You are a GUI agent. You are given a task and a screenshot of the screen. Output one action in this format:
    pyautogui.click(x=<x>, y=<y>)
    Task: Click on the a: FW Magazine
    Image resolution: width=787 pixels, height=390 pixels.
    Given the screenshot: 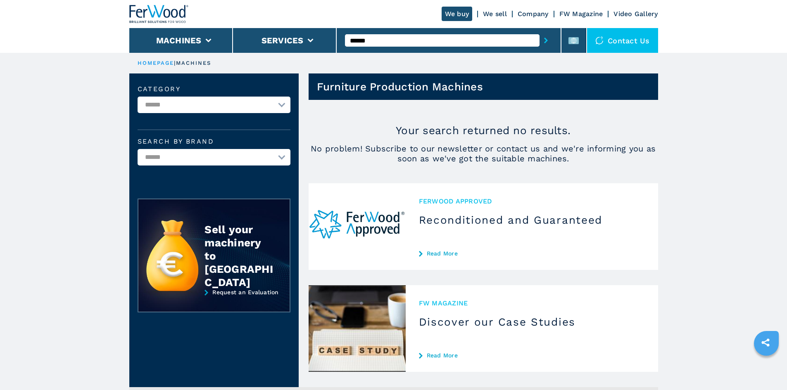 What is the action you would take?
    pyautogui.click(x=581, y=14)
    